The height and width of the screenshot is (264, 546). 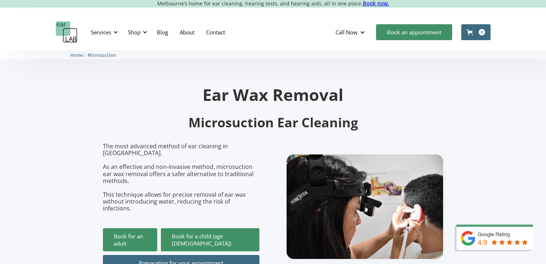 What do you see at coordinates (414, 32) in the screenshot?
I see `a: Book an appointment` at bounding box center [414, 32].